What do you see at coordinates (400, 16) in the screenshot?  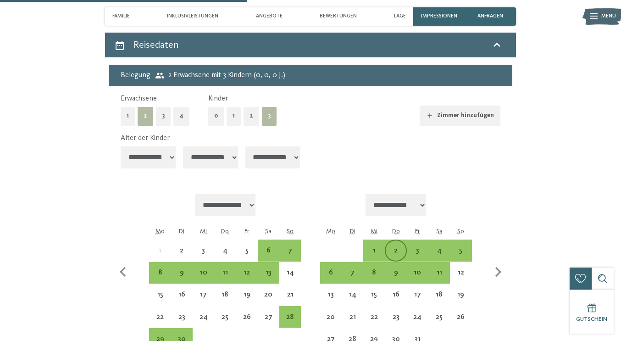 I see `span: Lage` at bounding box center [400, 16].